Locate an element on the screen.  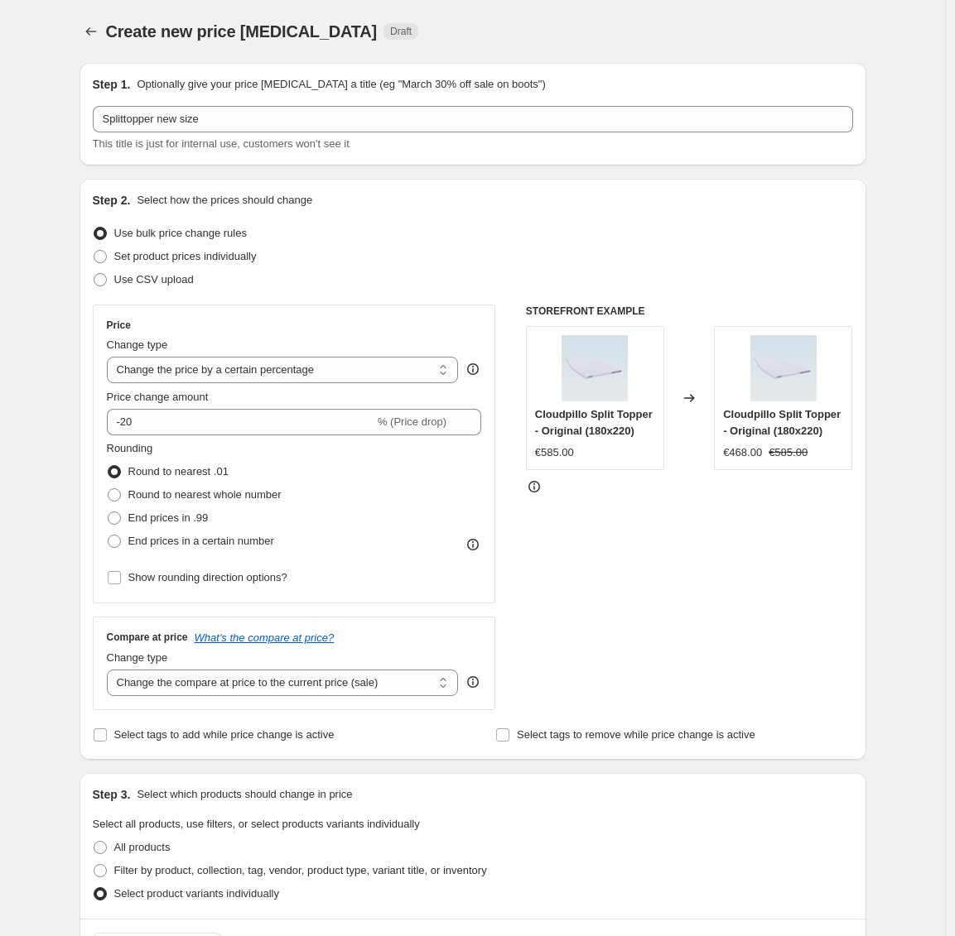
span: Round to nearest whole number is located at coordinates (205, 494).